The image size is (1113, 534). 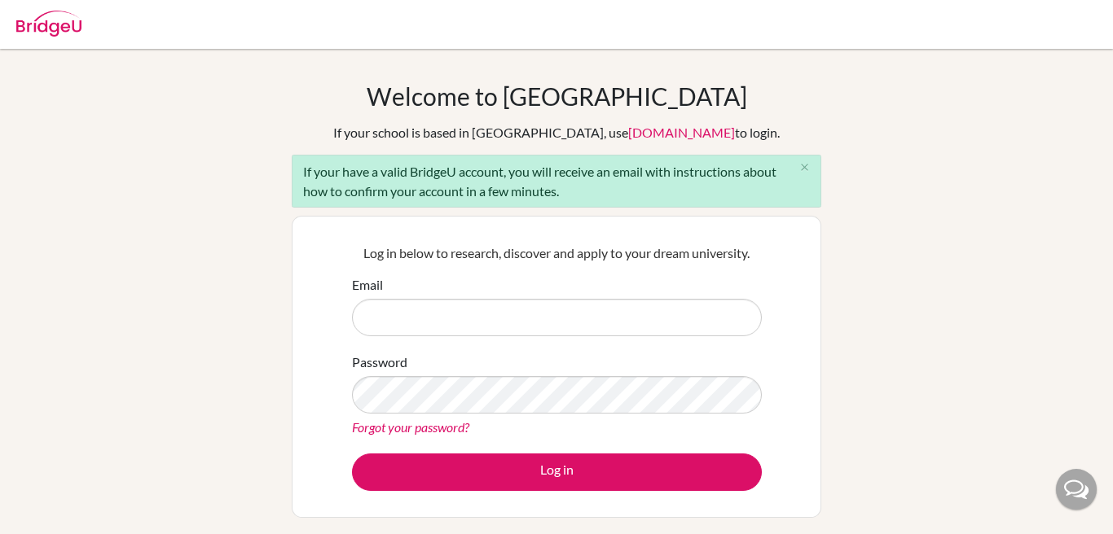 I want to click on button: Log in, so click(x=556, y=472).